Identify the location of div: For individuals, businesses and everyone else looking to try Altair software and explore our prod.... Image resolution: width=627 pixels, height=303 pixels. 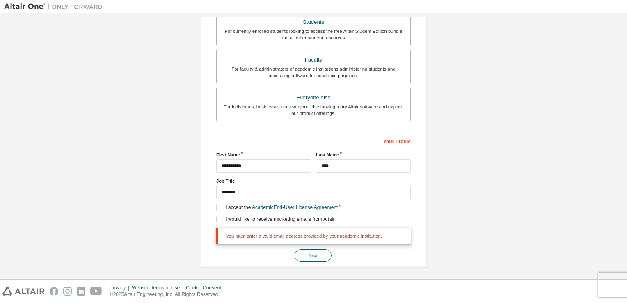
(313, 110).